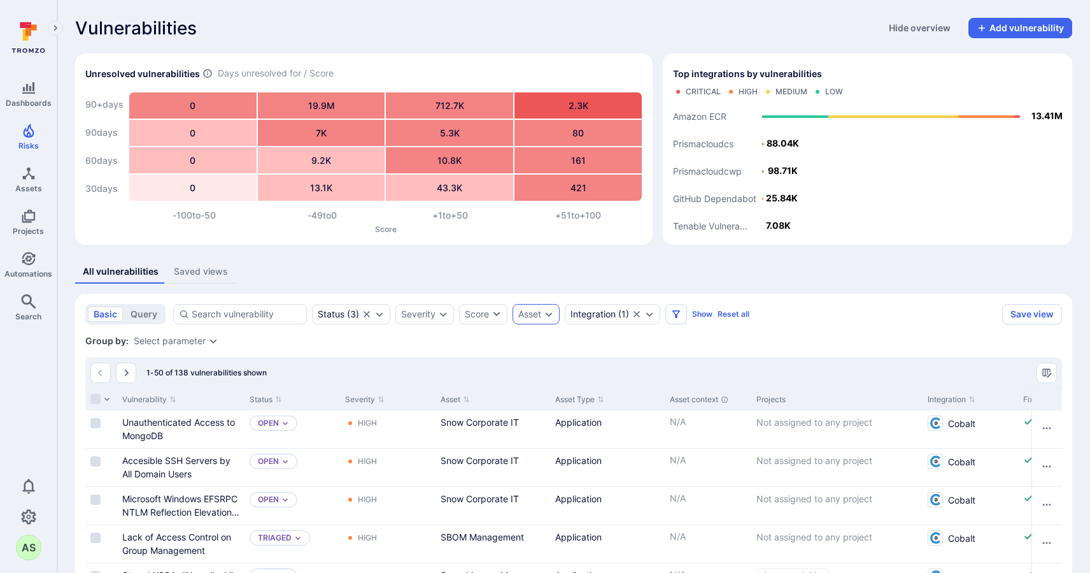  I want to click on div: +1 to +50, so click(450, 215).